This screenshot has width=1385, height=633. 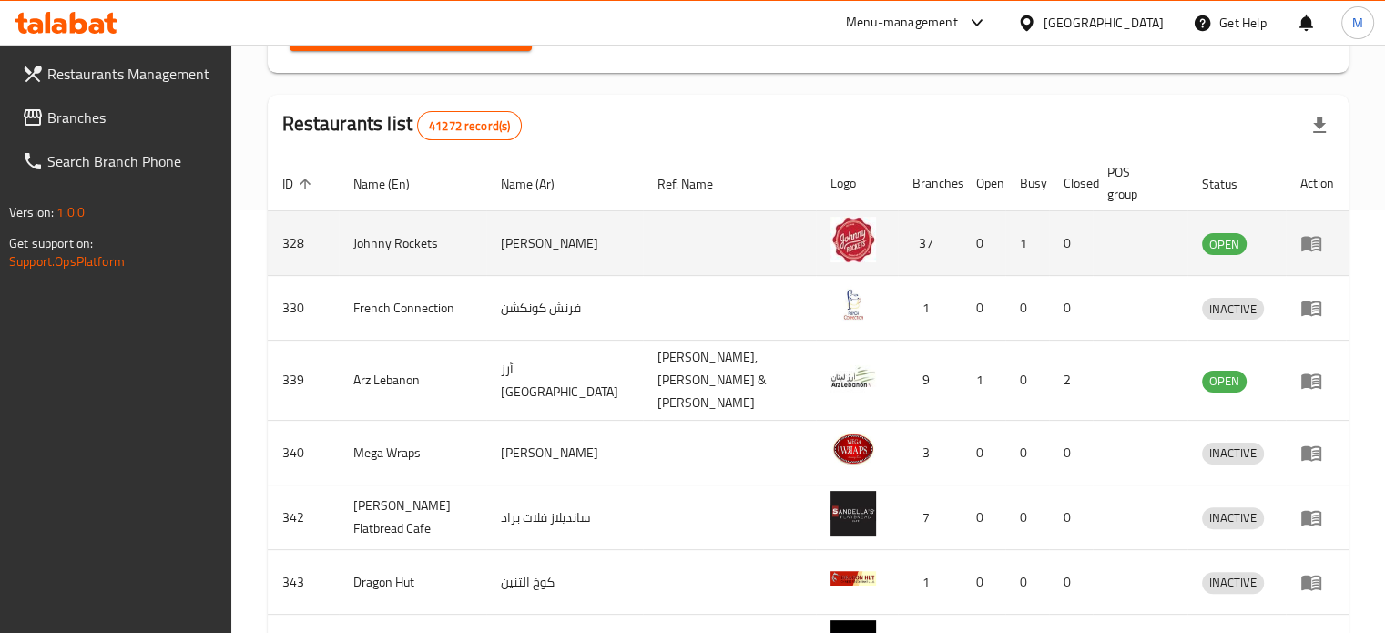 What do you see at coordinates (1319, 126) in the screenshot?
I see `div: Export file` at bounding box center [1319, 126].